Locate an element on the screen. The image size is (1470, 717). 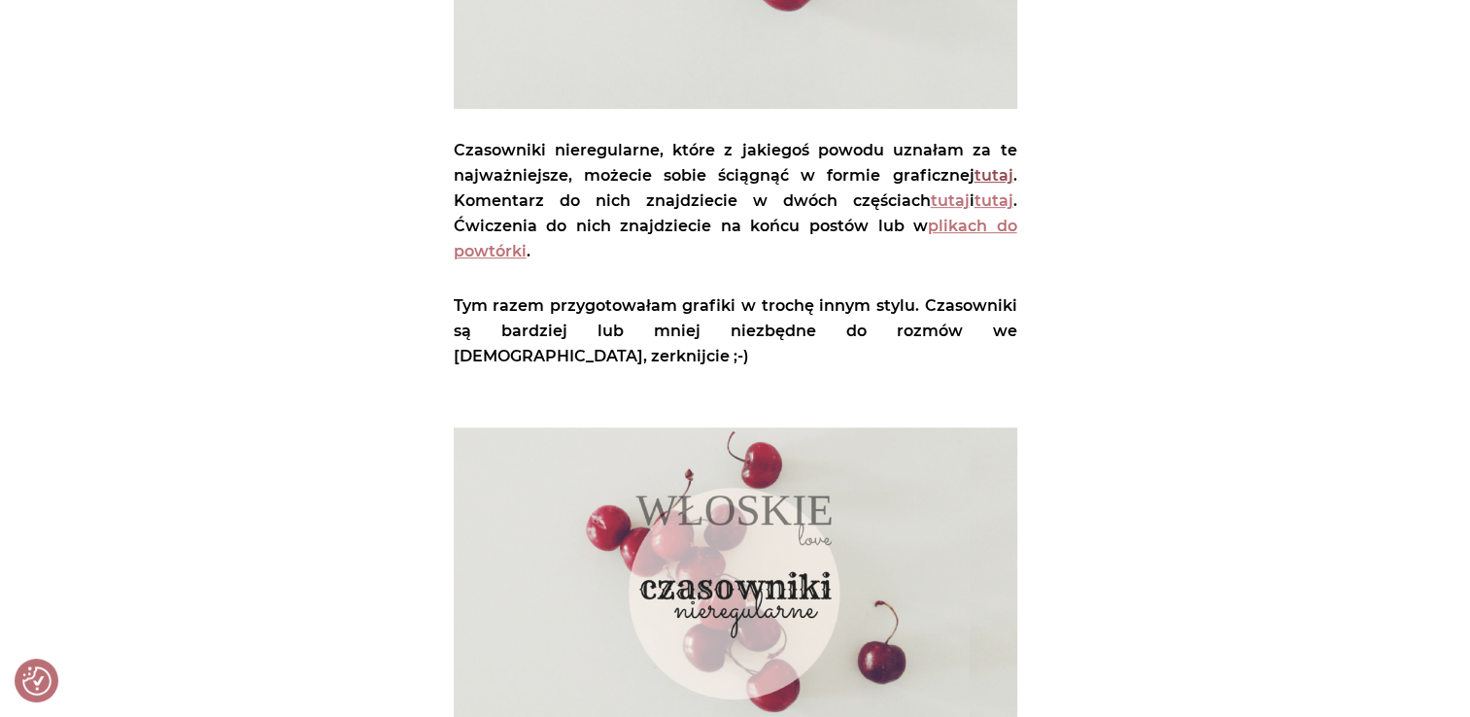
button: Preferencje co do zgód is located at coordinates (37, 681).